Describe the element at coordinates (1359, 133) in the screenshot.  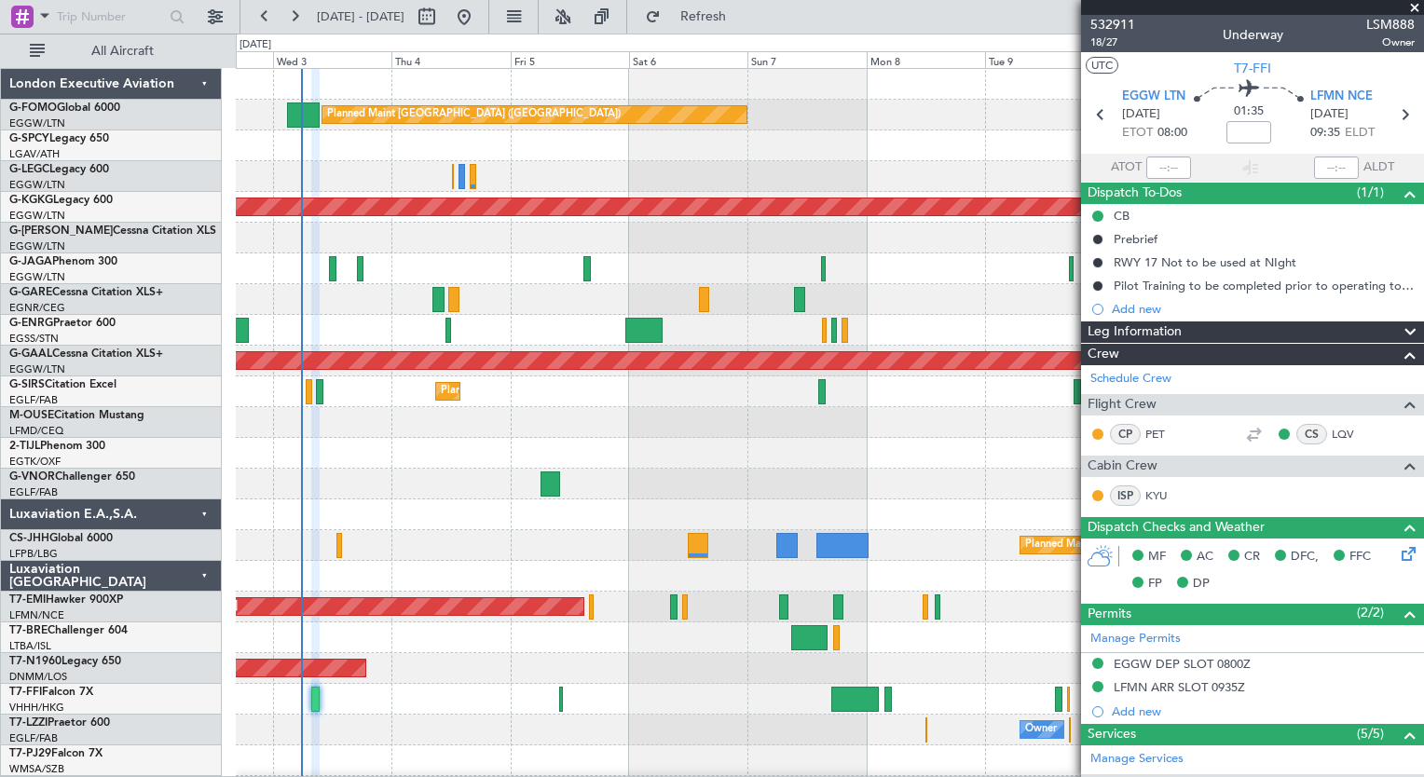
I see `span: ELDT` at that location.